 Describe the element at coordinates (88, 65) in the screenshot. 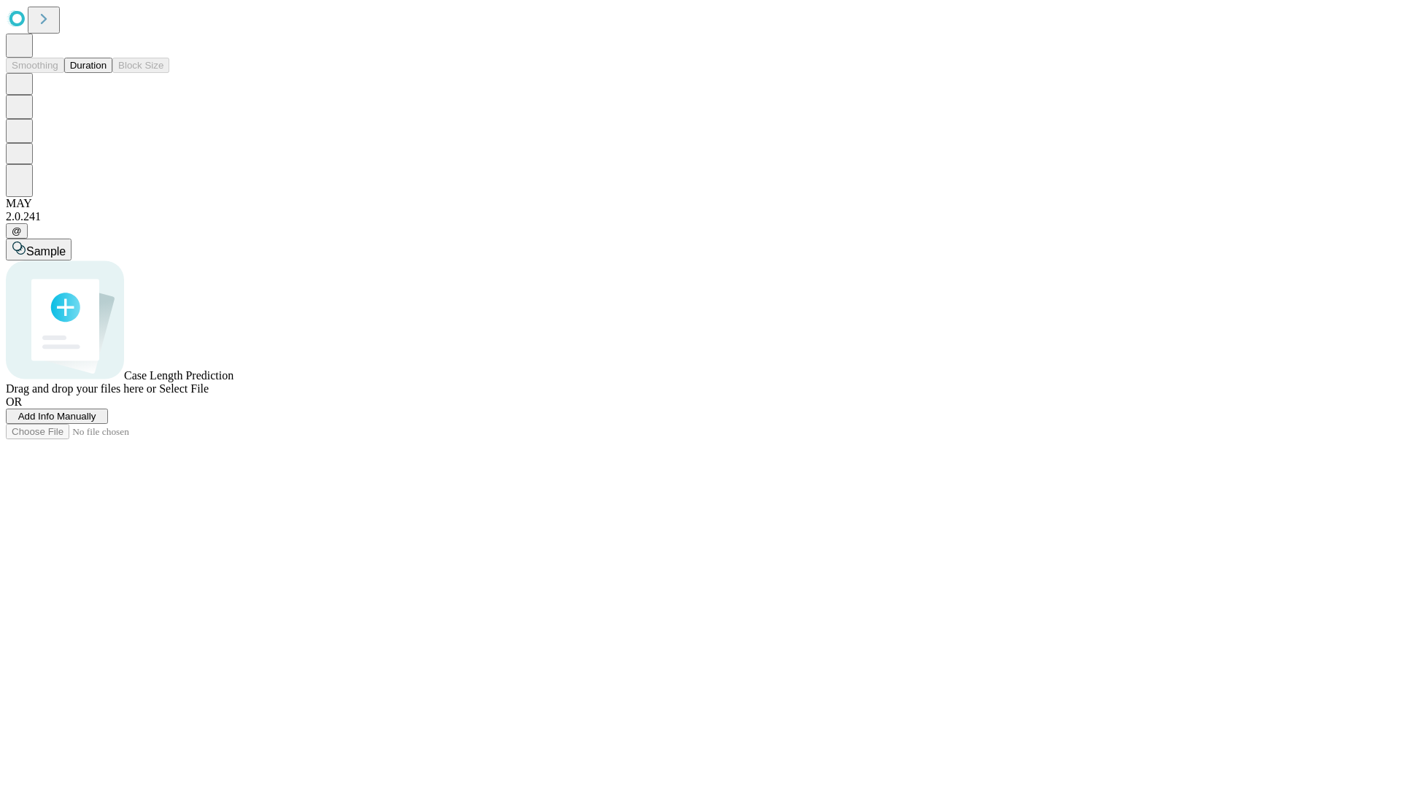

I see `button: Duration` at that location.